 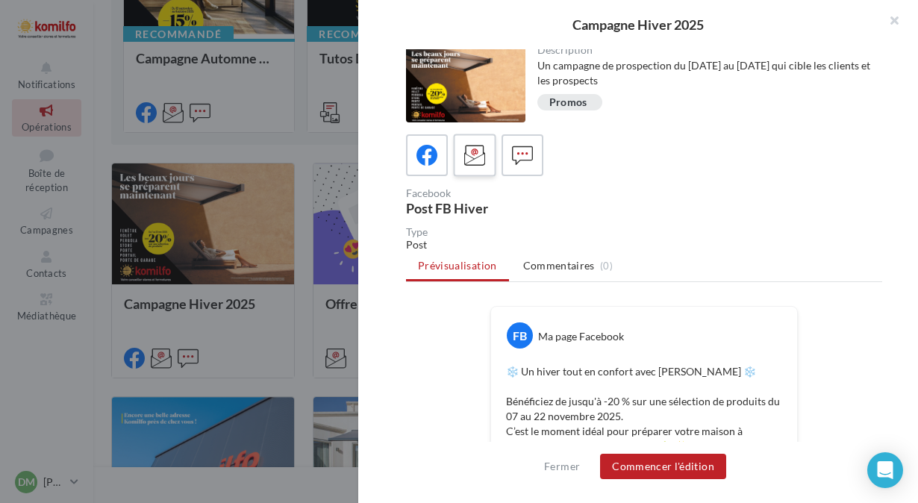 I want to click on div: Description, so click(x=703, y=50).